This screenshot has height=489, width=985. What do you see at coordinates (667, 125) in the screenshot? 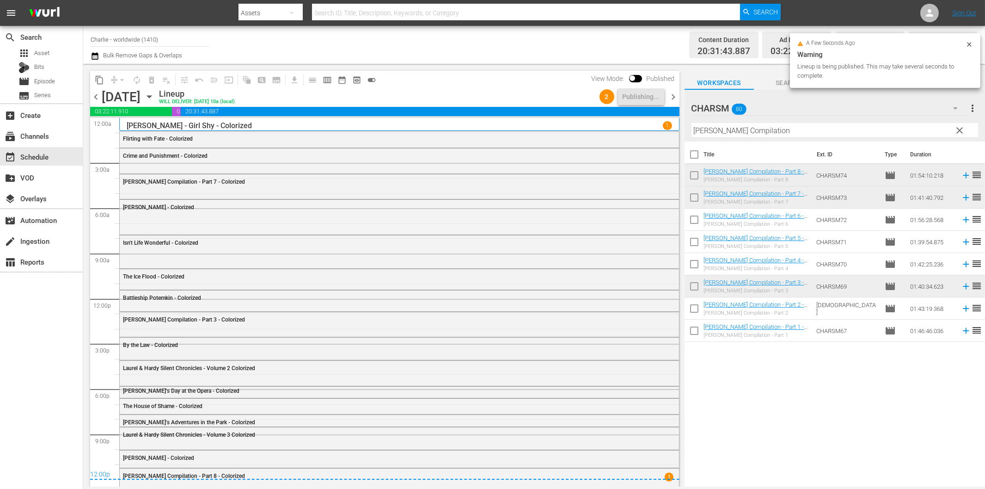
I see `p: 1` at bounding box center [667, 125].